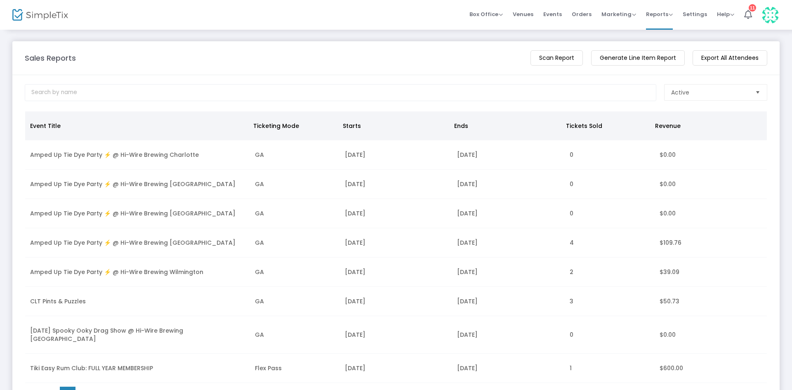 The image size is (792, 390). Describe the element at coordinates (293, 126) in the screenshot. I see `th: Ticketing Mode` at that location.